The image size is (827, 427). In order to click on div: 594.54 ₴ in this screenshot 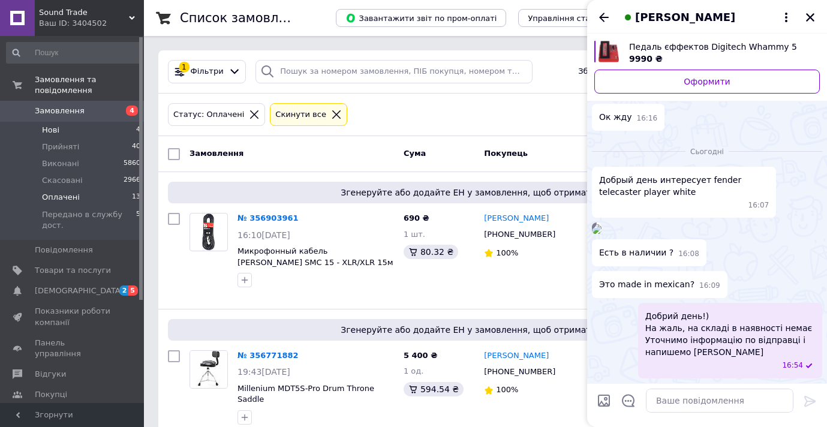, I will do `click(434, 389)`.